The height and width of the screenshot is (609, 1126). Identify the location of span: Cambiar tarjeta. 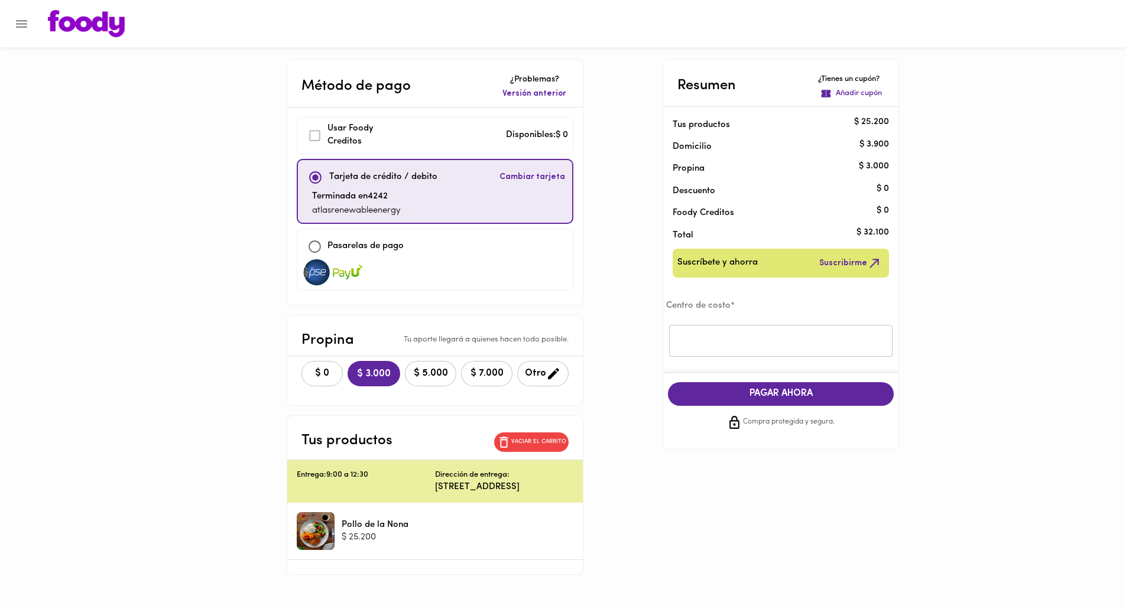
(532, 177).